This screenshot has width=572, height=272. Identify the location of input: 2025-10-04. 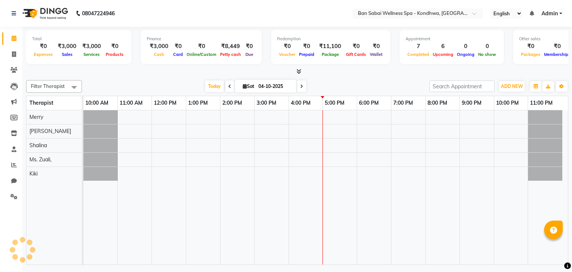
(275, 86).